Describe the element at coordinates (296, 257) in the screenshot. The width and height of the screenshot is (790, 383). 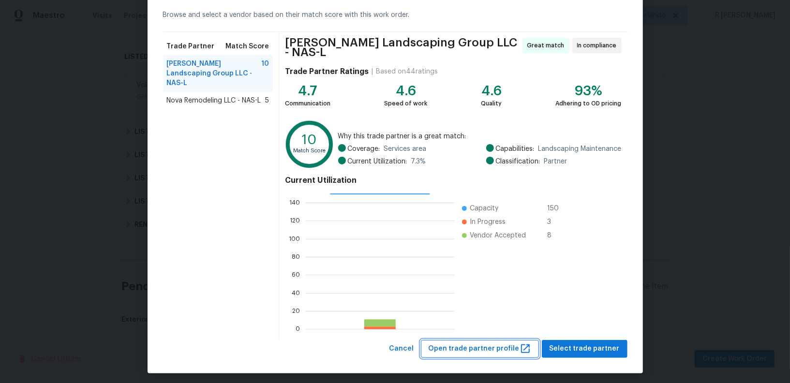
I see `text: 80` at that location.